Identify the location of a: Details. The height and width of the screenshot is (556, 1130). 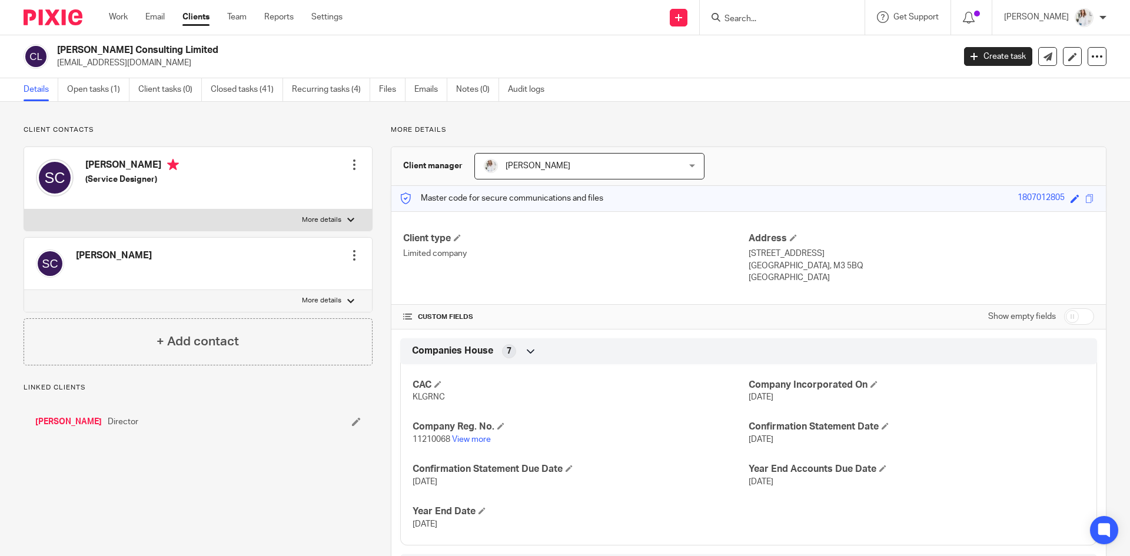
(41, 89).